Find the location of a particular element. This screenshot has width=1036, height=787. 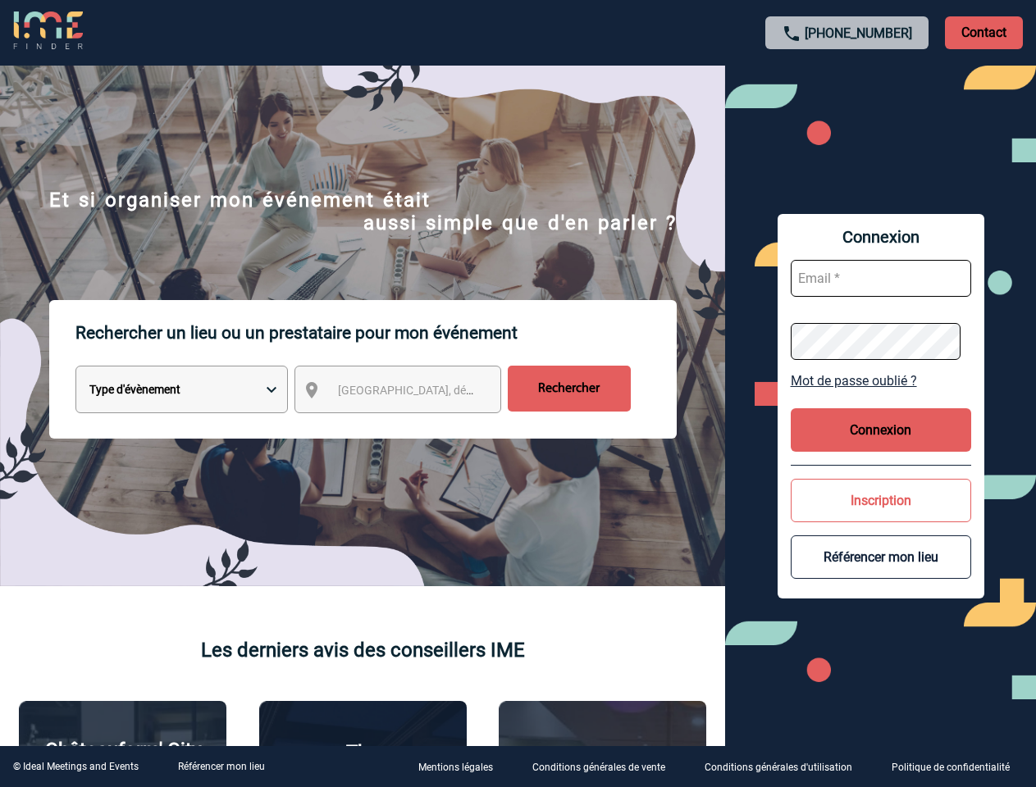

p: Rechercher un lieu ou un prestataire pour mon événement is located at coordinates (376, 333).